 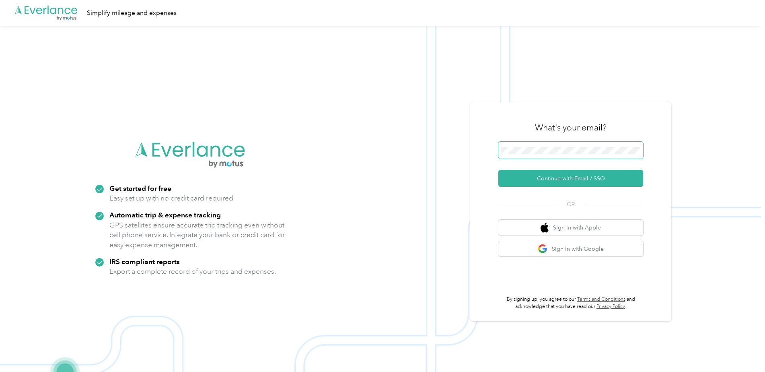 What do you see at coordinates (197, 235) in the screenshot?
I see `p: GPS satellites ensure accurate trip tracking even without cell phone service. Integrate your bank...` at bounding box center [197, 235].